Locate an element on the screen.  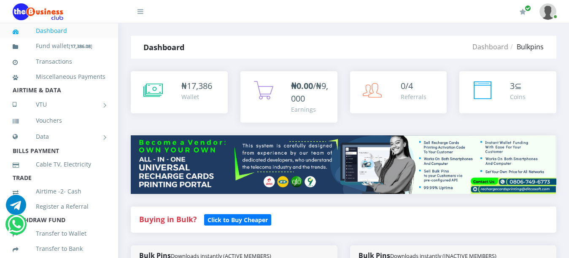
div: Earnings is located at coordinates (310, 109).